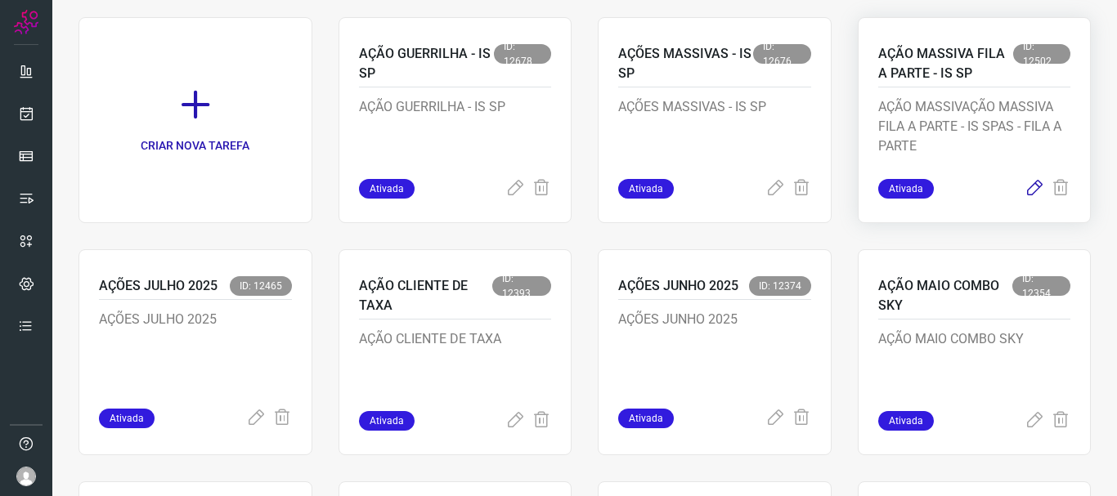  What do you see at coordinates (261, 286) in the screenshot?
I see `span: ID: 12465` at bounding box center [261, 286].